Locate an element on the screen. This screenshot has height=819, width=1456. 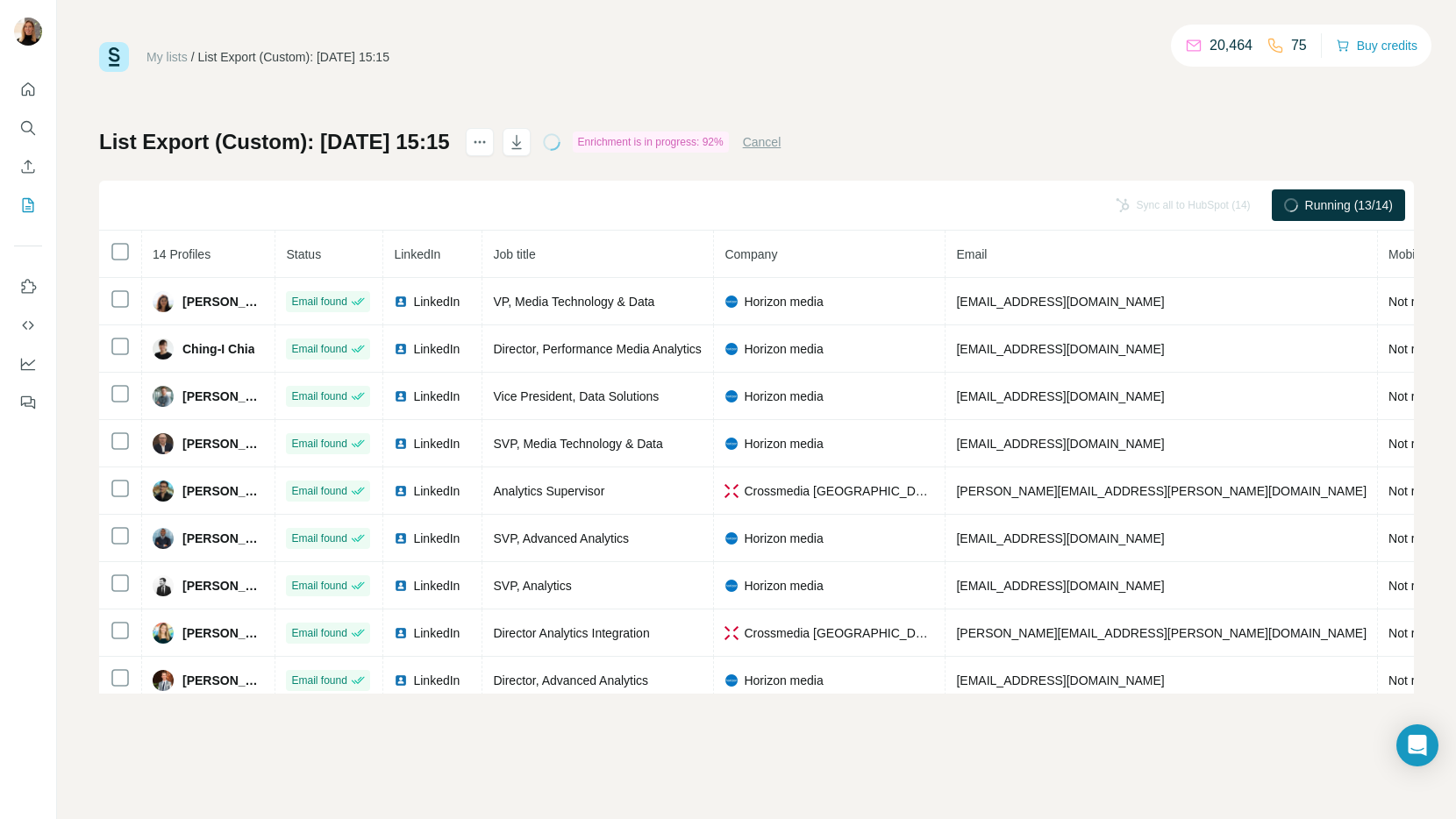
span: Job title is located at coordinates (514, 254).